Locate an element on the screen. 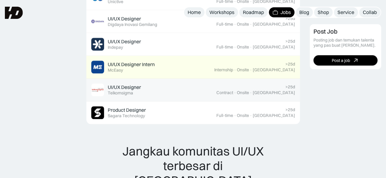  div: Jobs is located at coordinates (285, 12).